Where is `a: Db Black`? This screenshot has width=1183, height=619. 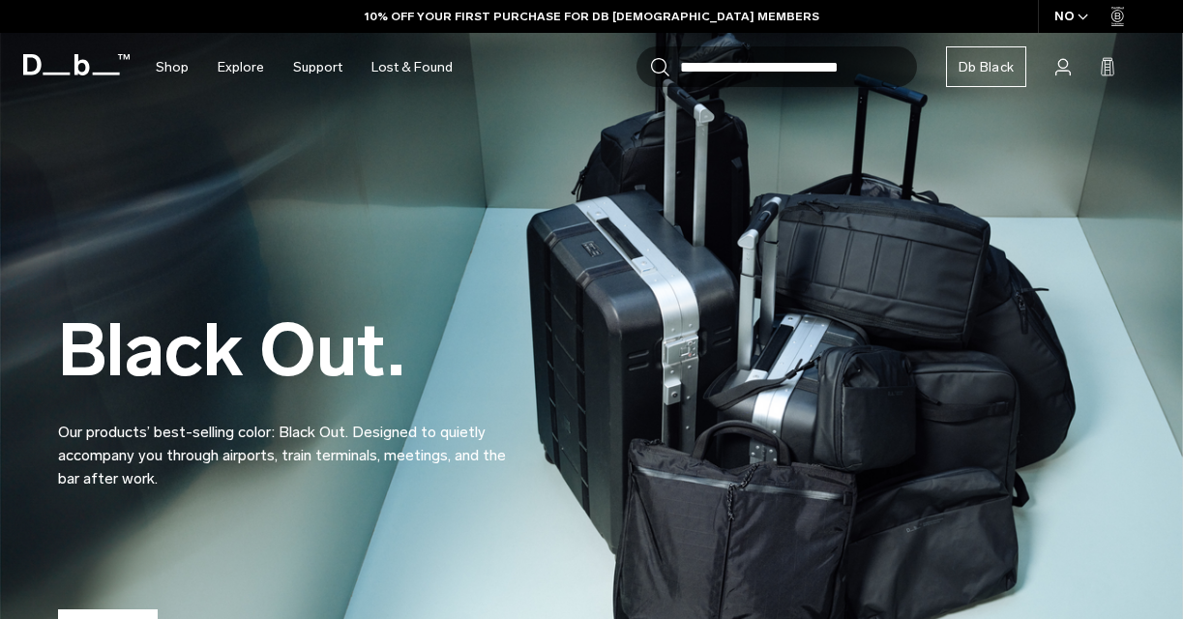 a: Db Black is located at coordinates (986, 67).